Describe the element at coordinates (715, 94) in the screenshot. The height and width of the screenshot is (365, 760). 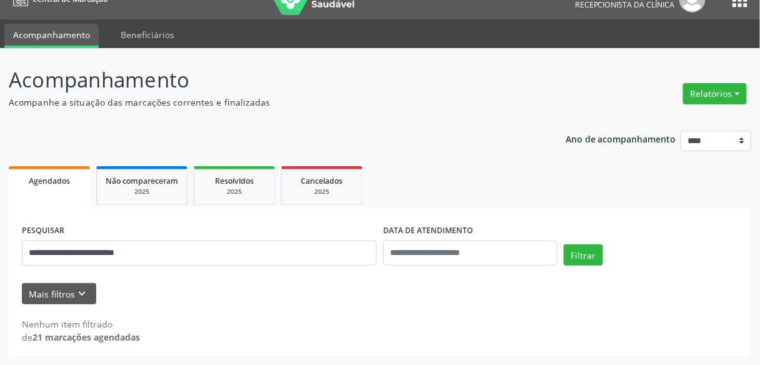
I see `button: Relatórios` at that location.